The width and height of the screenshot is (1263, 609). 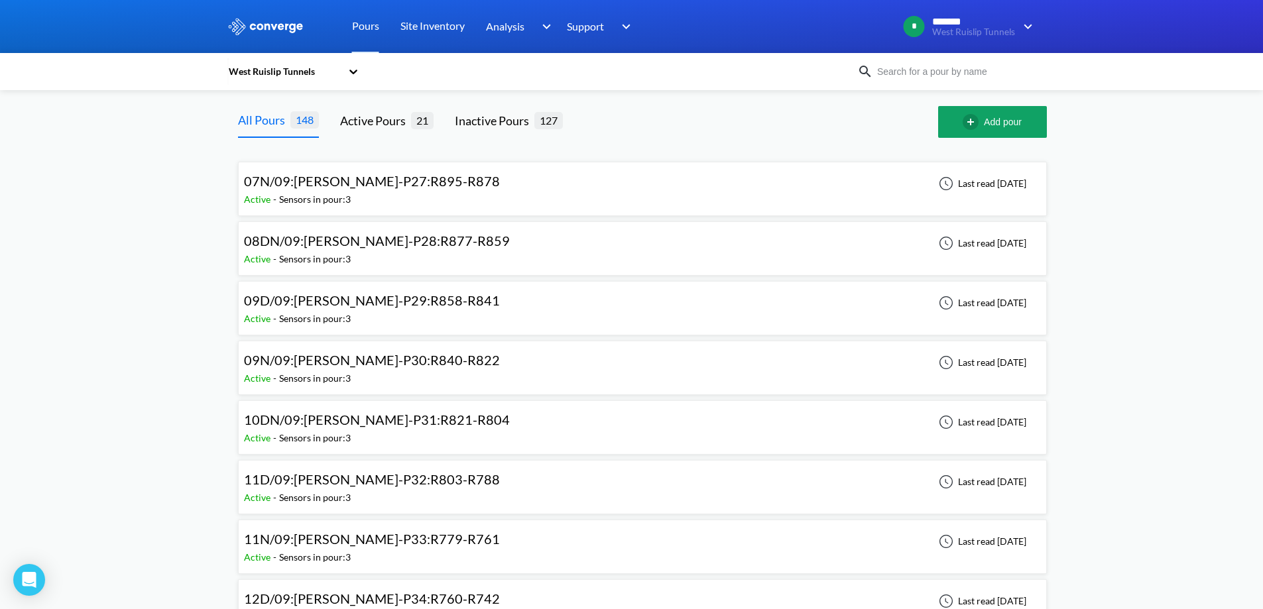 What do you see at coordinates (548, 120) in the screenshot?
I see `span: 127` at bounding box center [548, 120].